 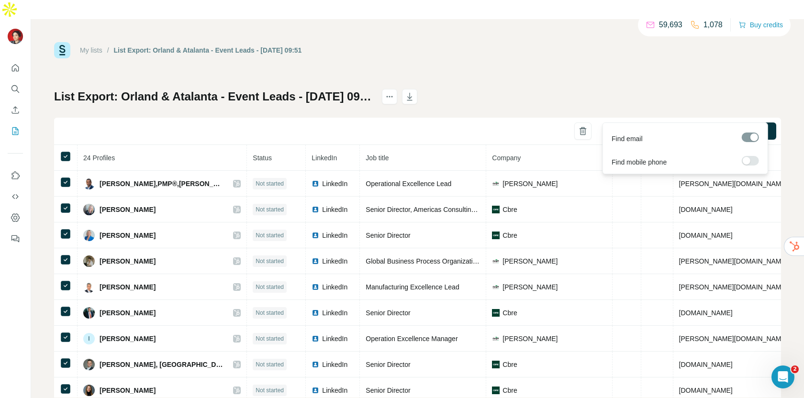 I want to click on span: Senior Director, Americas Consulting | Change & Transformation, so click(x=461, y=210).